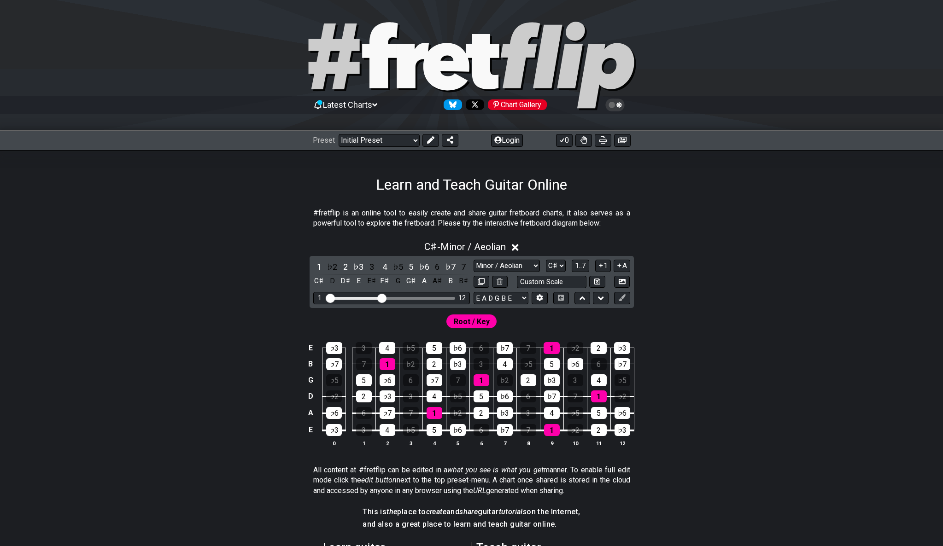 The width and height of the screenshot is (943, 546). I want to click on h4: This is place to and guitar on the Internet,, so click(471, 512).